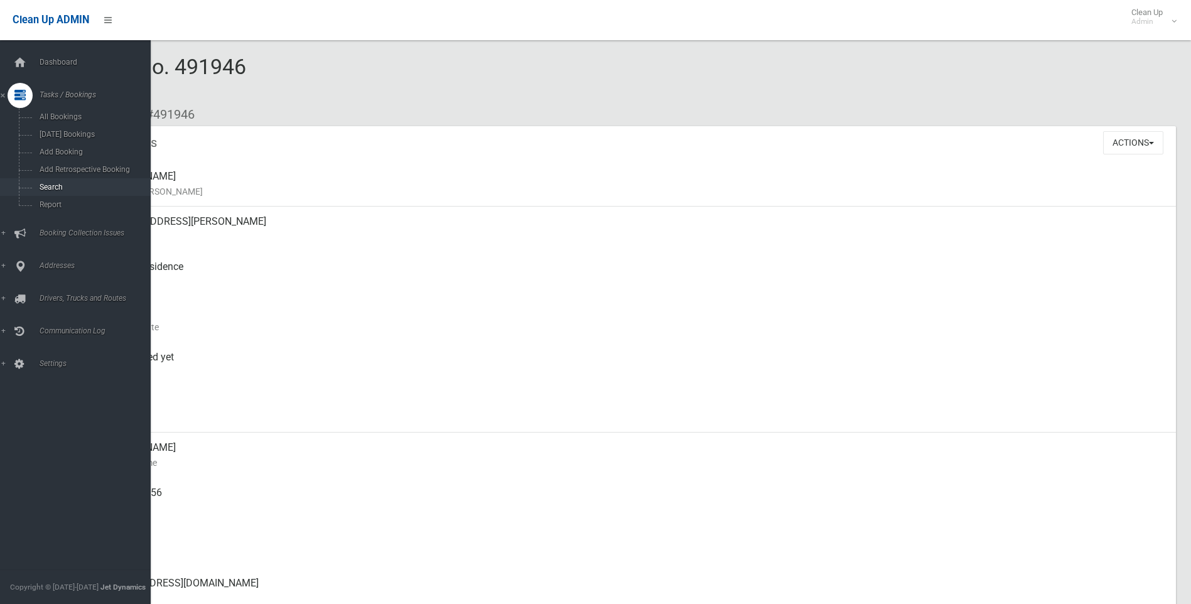 Image resolution: width=1191 pixels, height=604 pixels. I want to click on button: Actions, so click(1133, 142).